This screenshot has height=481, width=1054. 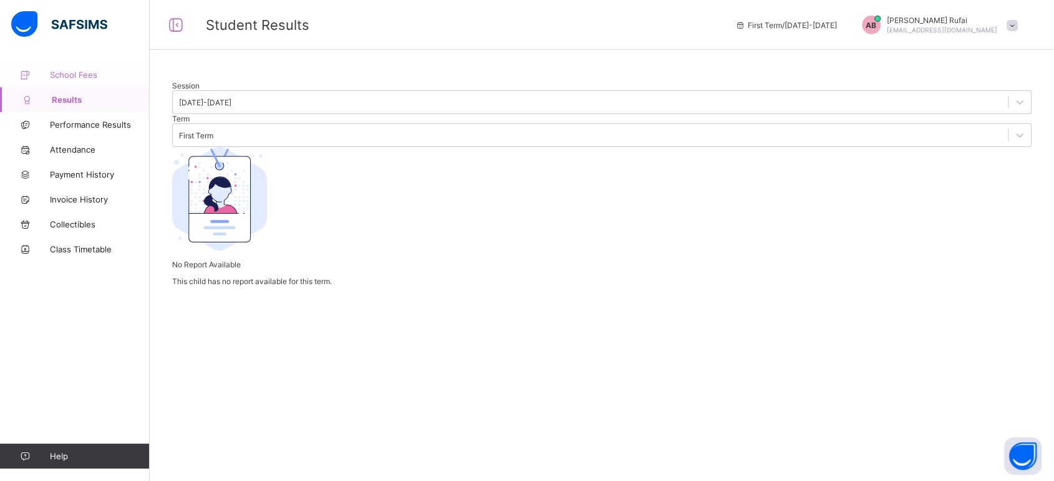 I want to click on span: Attendance, so click(x=100, y=150).